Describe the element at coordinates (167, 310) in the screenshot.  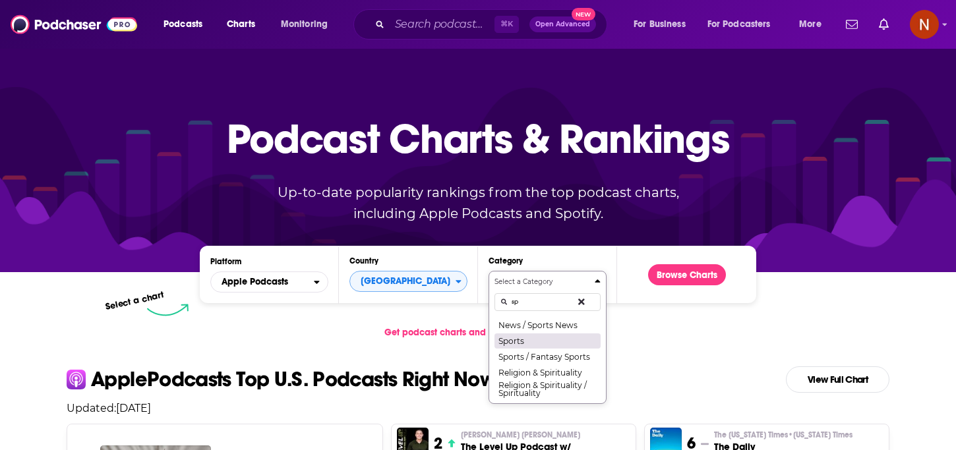
I see `img: select arrow` at that location.